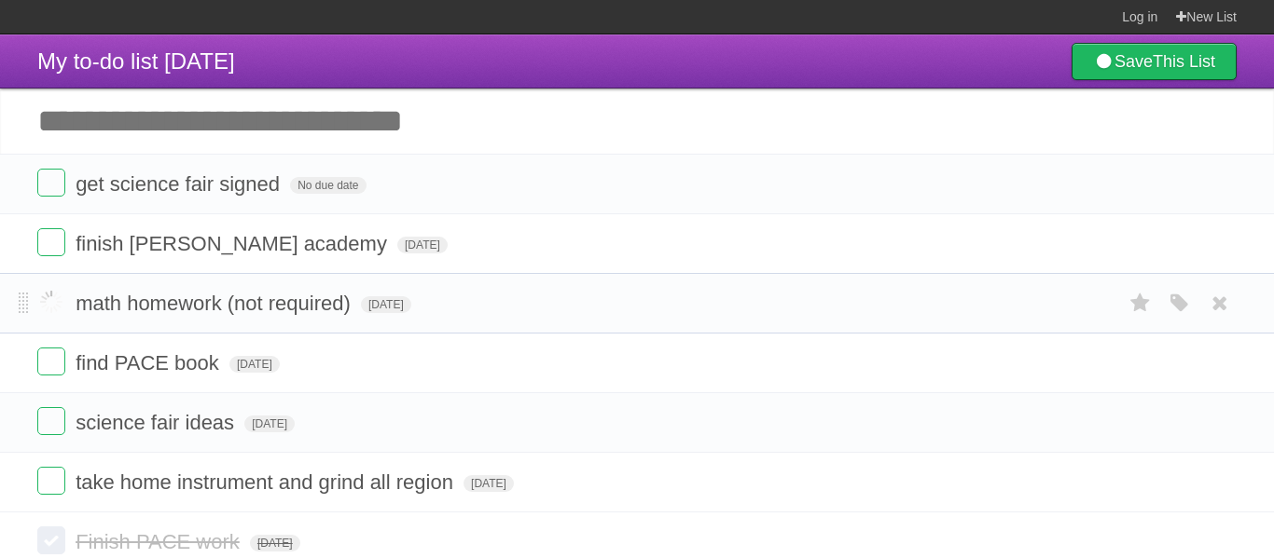  I want to click on a: SaveThis List, so click(1153, 62).